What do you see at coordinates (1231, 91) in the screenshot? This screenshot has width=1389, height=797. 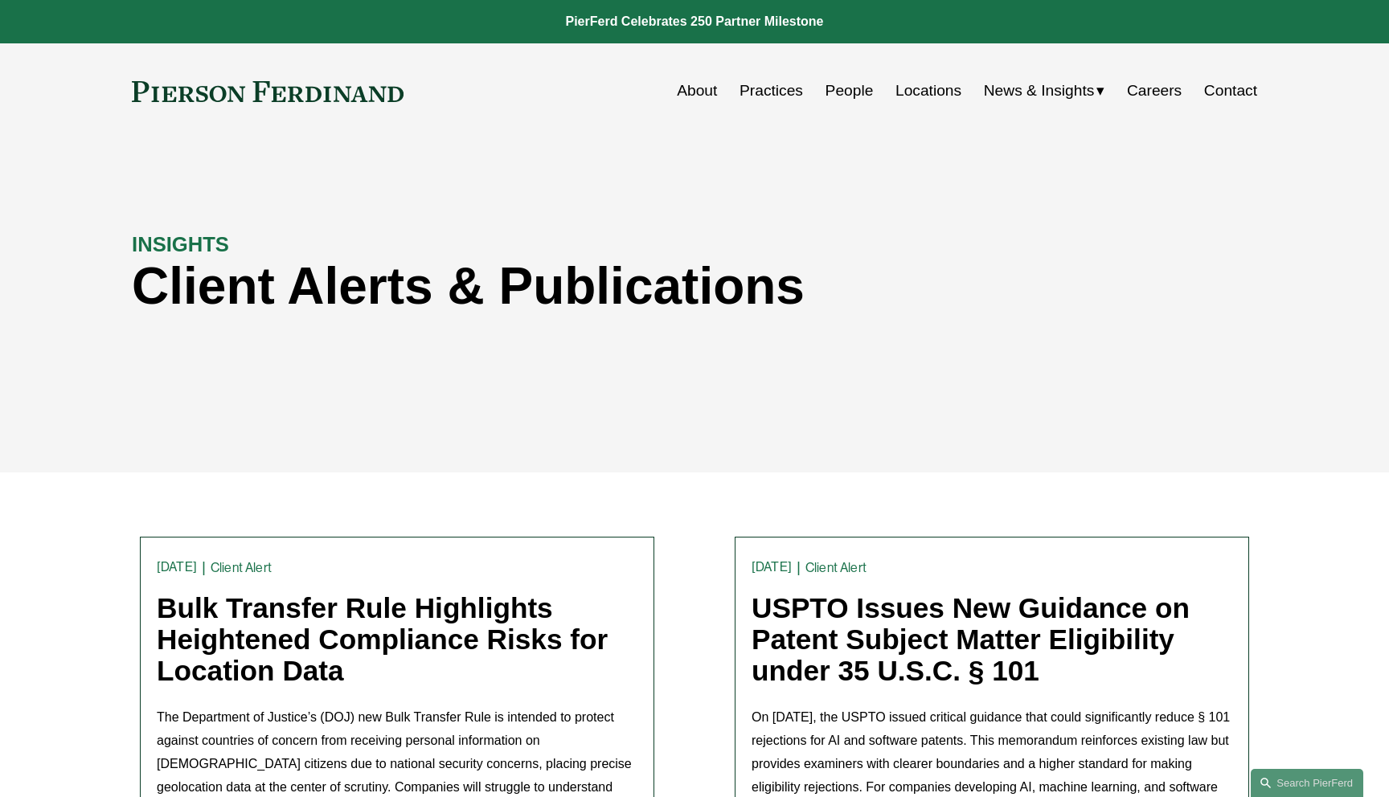 I see `a: Contact` at bounding box center [1231, 91].